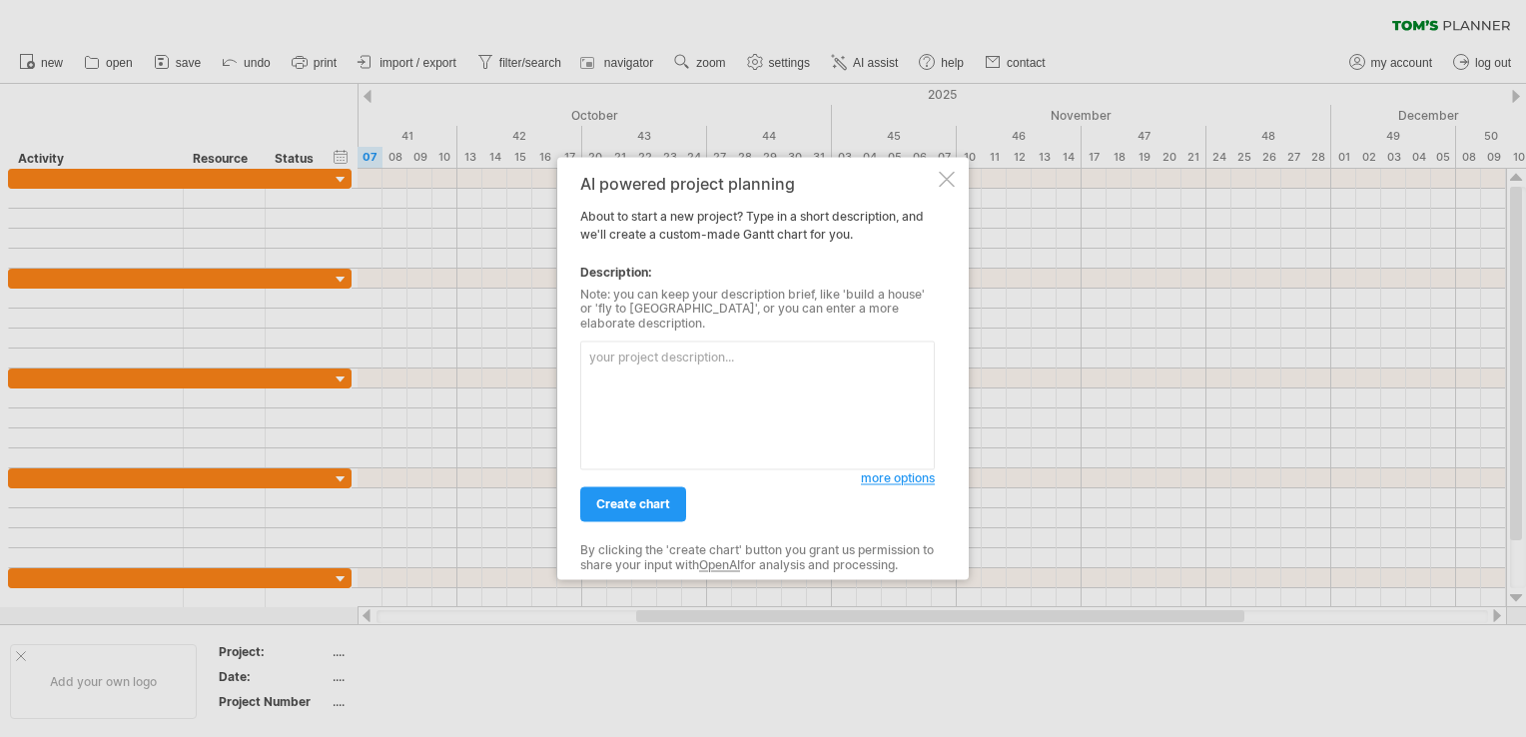  What do you see at coordinates (757, 184) in the screenshot?
I see `div: AI powered project planning` at bounding box center [757, 184].